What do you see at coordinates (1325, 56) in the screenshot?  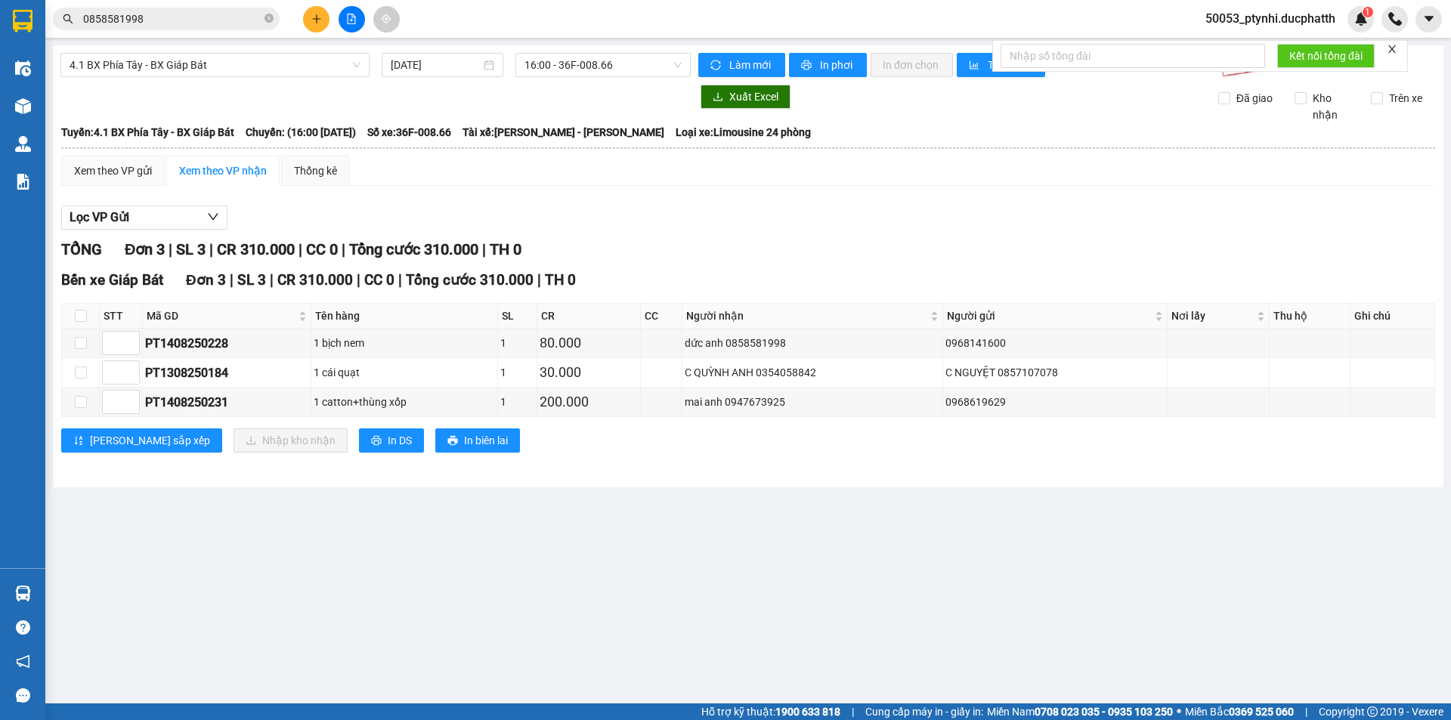 I see `span: Kết nối tổng đài` at bounding box center [1325, 56].